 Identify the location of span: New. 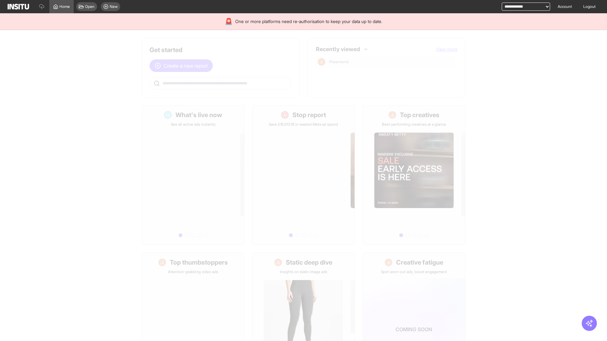
(113, 7).